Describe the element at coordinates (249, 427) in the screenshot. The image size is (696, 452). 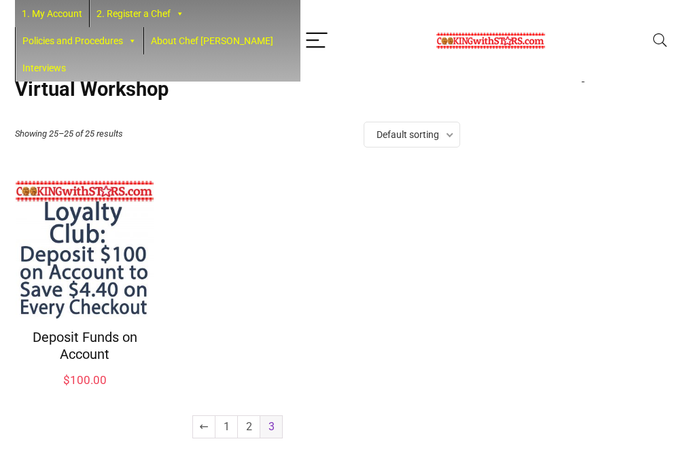
I see `a: Page 2` at that location.